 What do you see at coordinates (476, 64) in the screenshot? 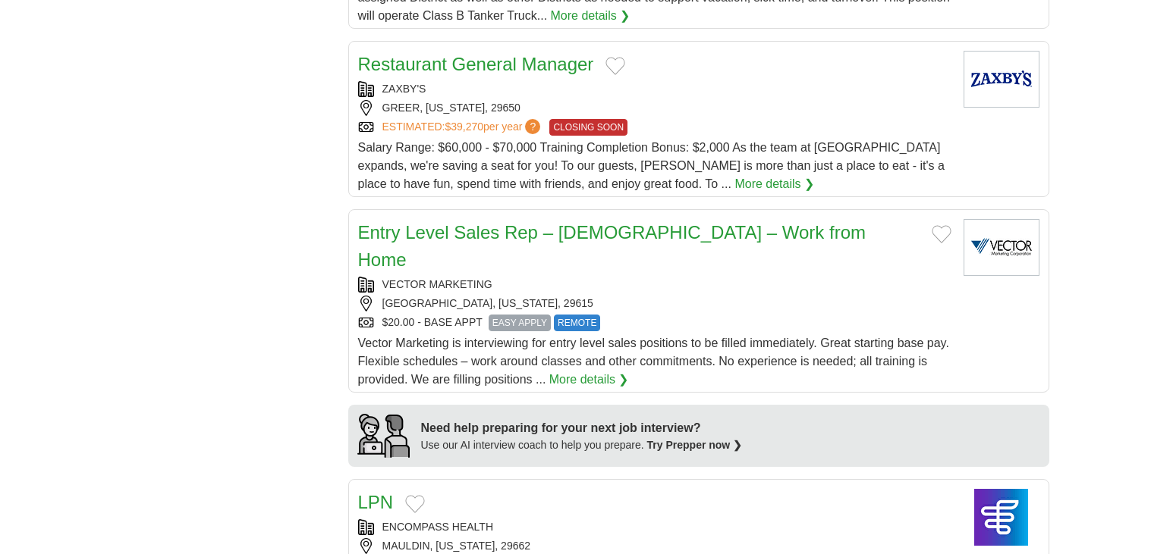
I see `a: Restaurant General Manager` at bounding box center [476, 64].